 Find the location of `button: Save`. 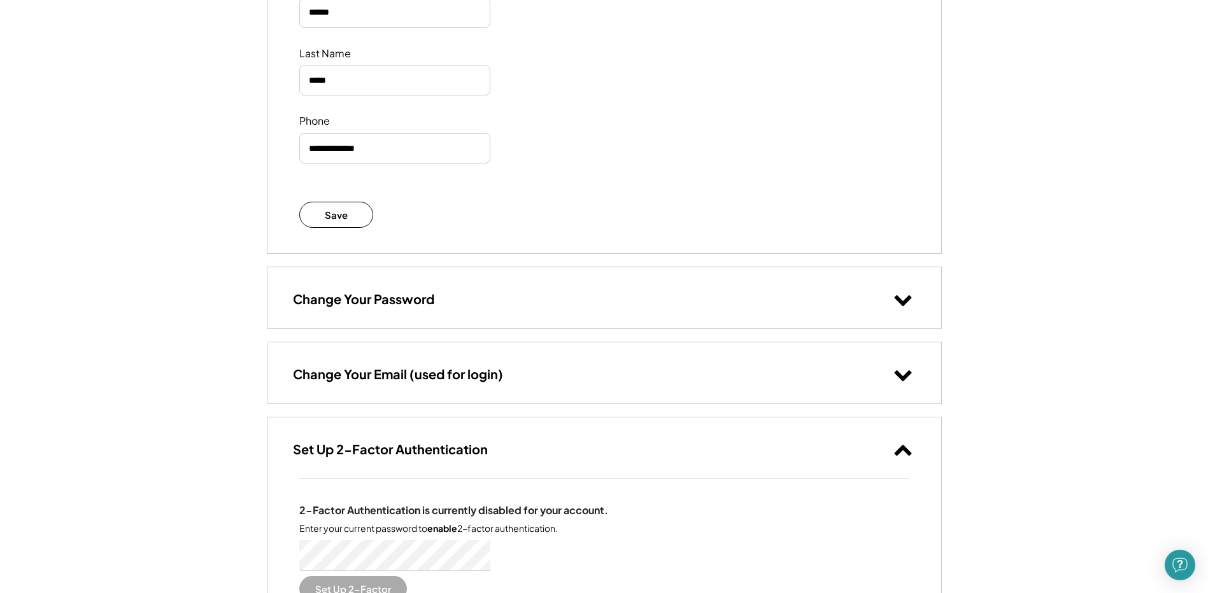

button: Save is located at coordinates (336, 215).